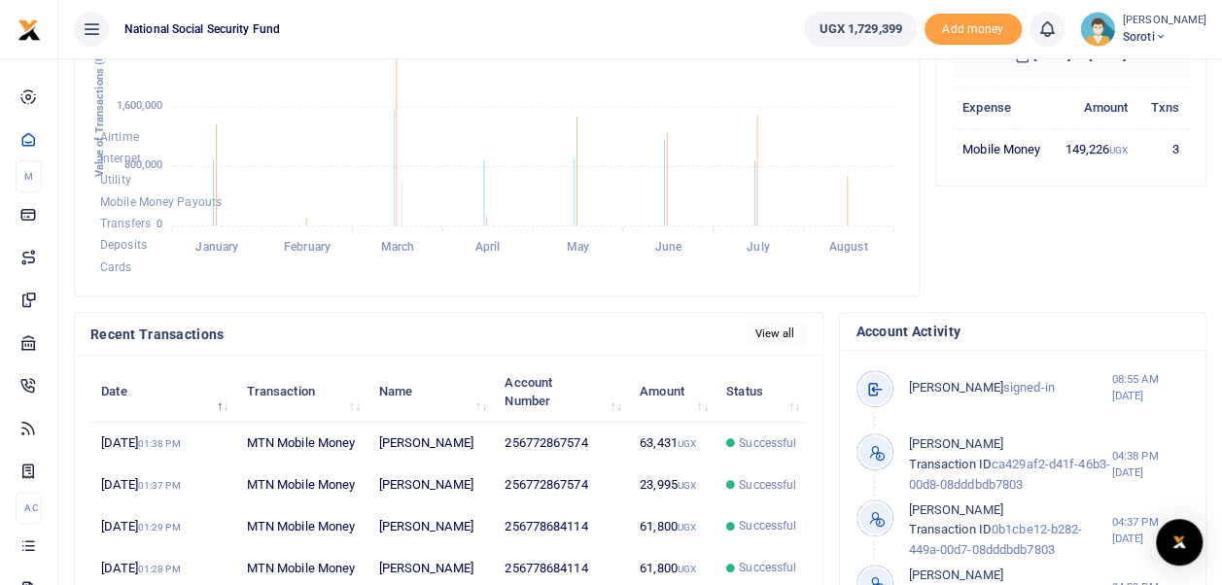 The height and width of the screenshot is (585, 1222). I want to click on span: National Social Security Fund, so click(202, 29).